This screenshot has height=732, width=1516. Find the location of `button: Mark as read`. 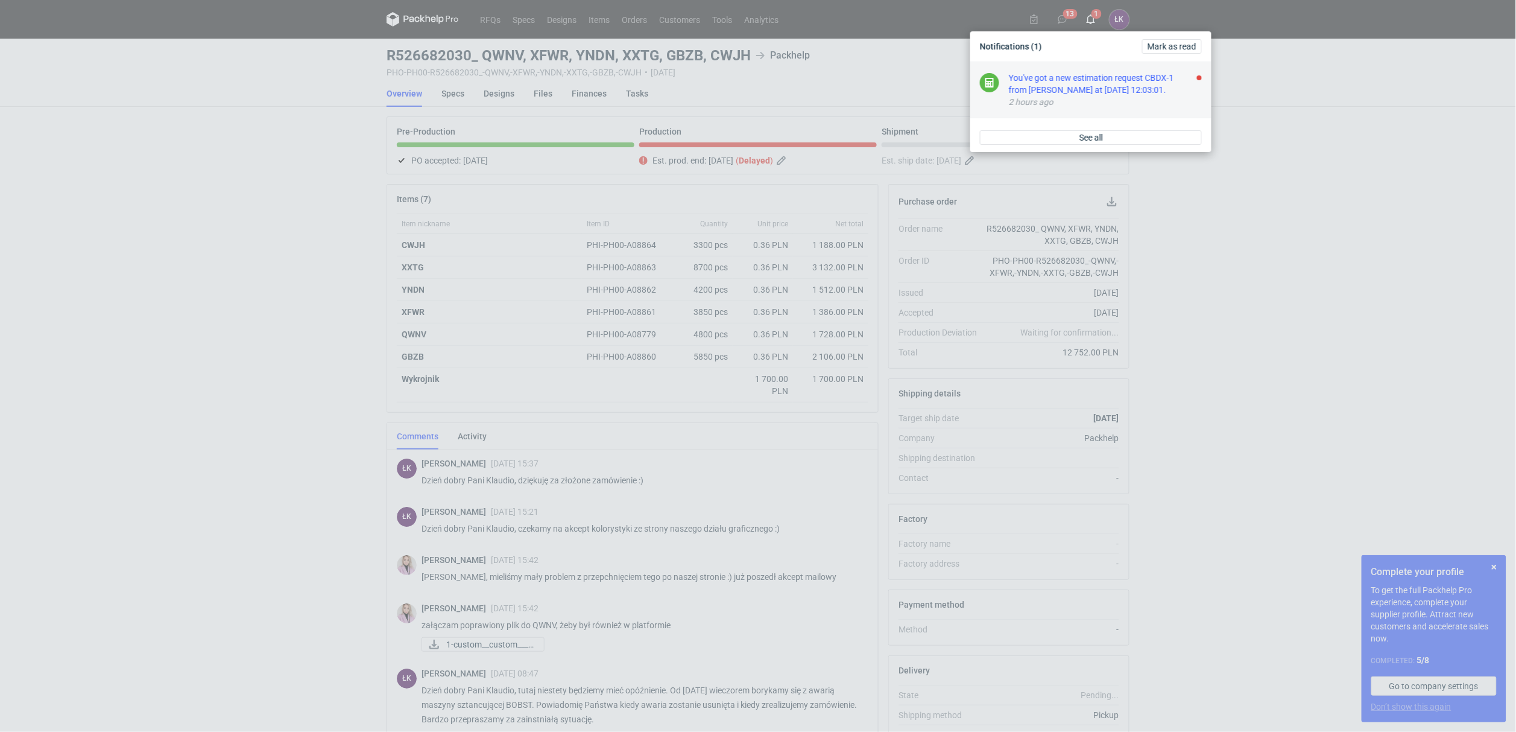

button: Mark as read is located at coordinates (1172, 46).